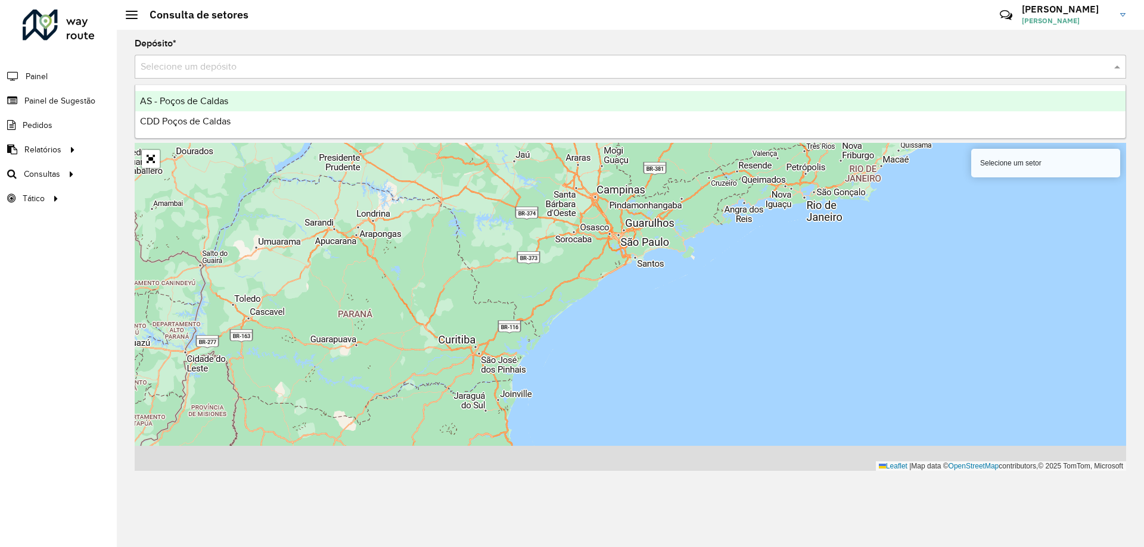  Describe the element at coordinates (893, 466) in the screenshot. I see `a: Leaflet` at that location.